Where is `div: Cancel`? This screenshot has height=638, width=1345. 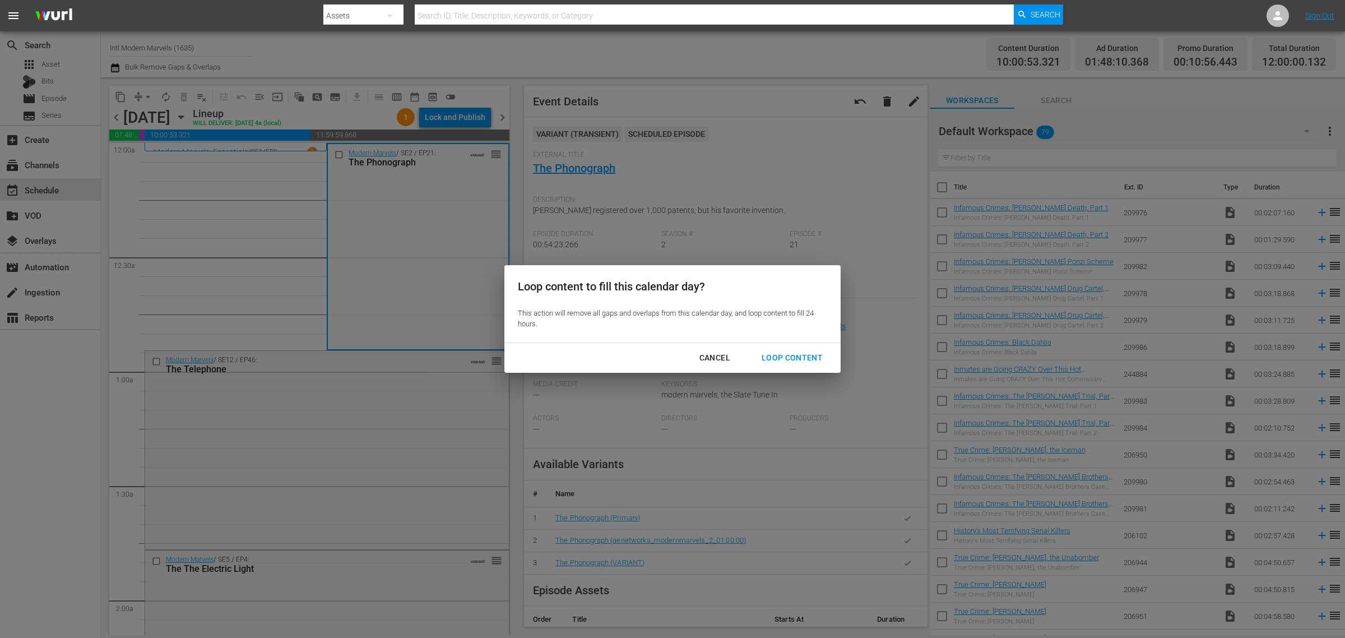
div: Cancel is located at coordinates (715, 358).